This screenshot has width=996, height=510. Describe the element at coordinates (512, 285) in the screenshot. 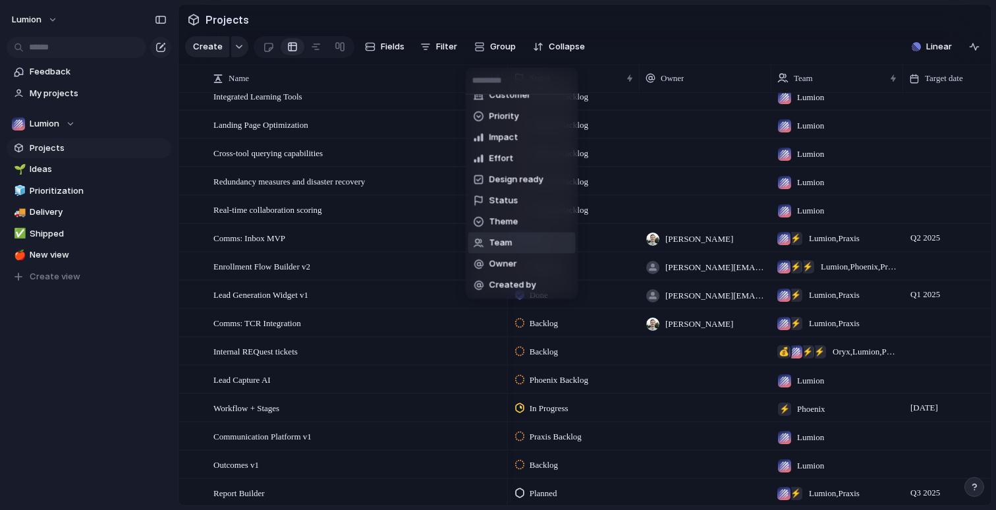

I see `span: Created by` at that location.